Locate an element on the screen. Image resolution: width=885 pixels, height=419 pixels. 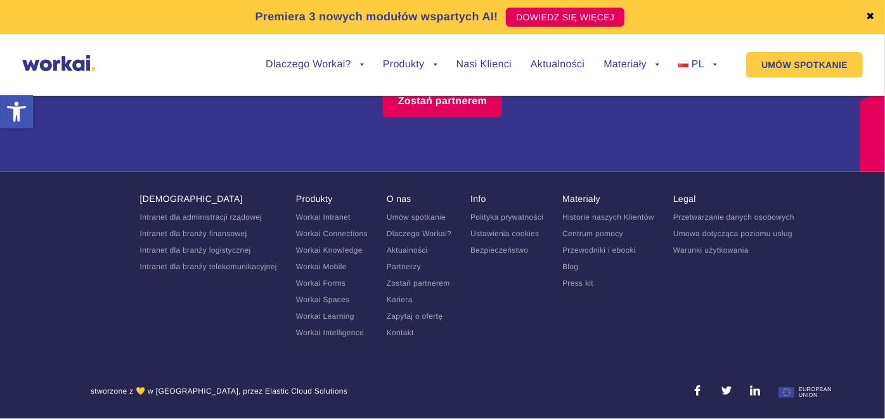
a: Workai Knowledge is located at coordinates (329, 251).